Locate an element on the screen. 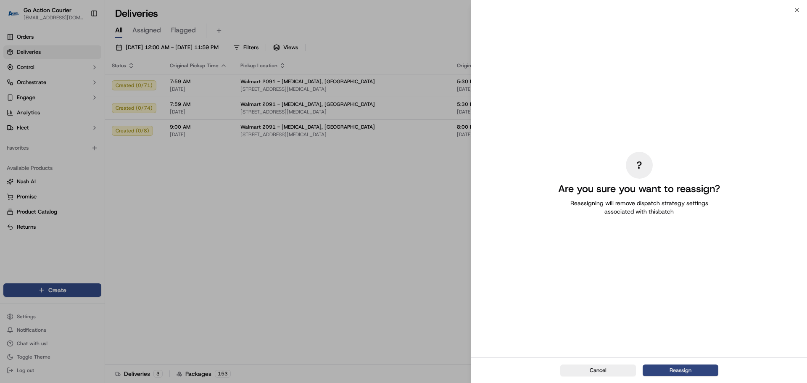 This screenshot has width=807, height=383. span: Knowledge Base is located at coordinates (40, 126).